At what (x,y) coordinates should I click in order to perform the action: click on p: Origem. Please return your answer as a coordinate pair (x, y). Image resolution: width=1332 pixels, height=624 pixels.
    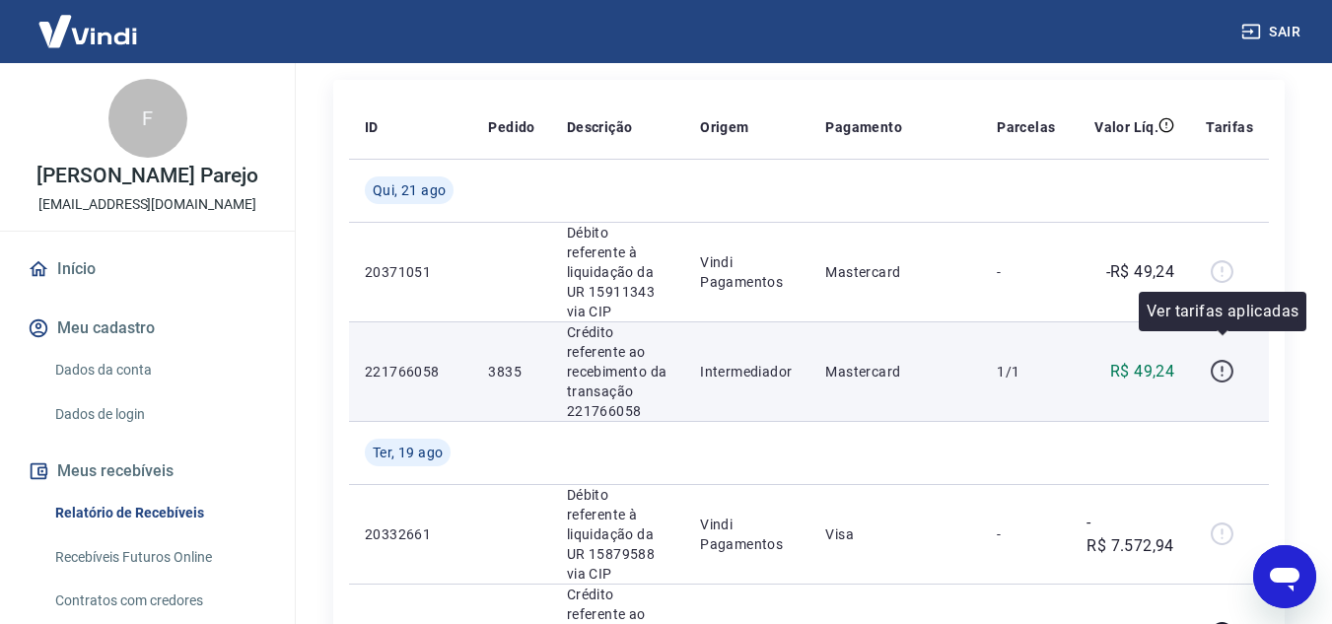
    Looking at the image, I should click on (724, 127).